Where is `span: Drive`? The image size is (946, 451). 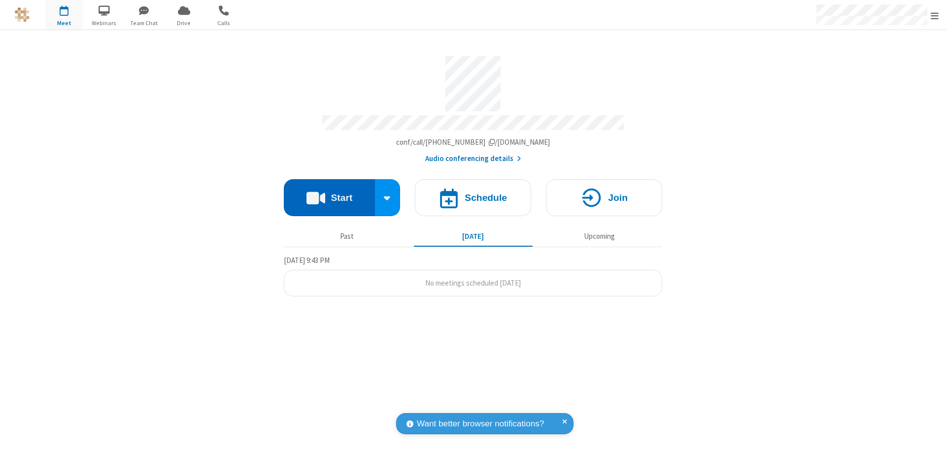 span: Drive is located at coordinates (184, 23).